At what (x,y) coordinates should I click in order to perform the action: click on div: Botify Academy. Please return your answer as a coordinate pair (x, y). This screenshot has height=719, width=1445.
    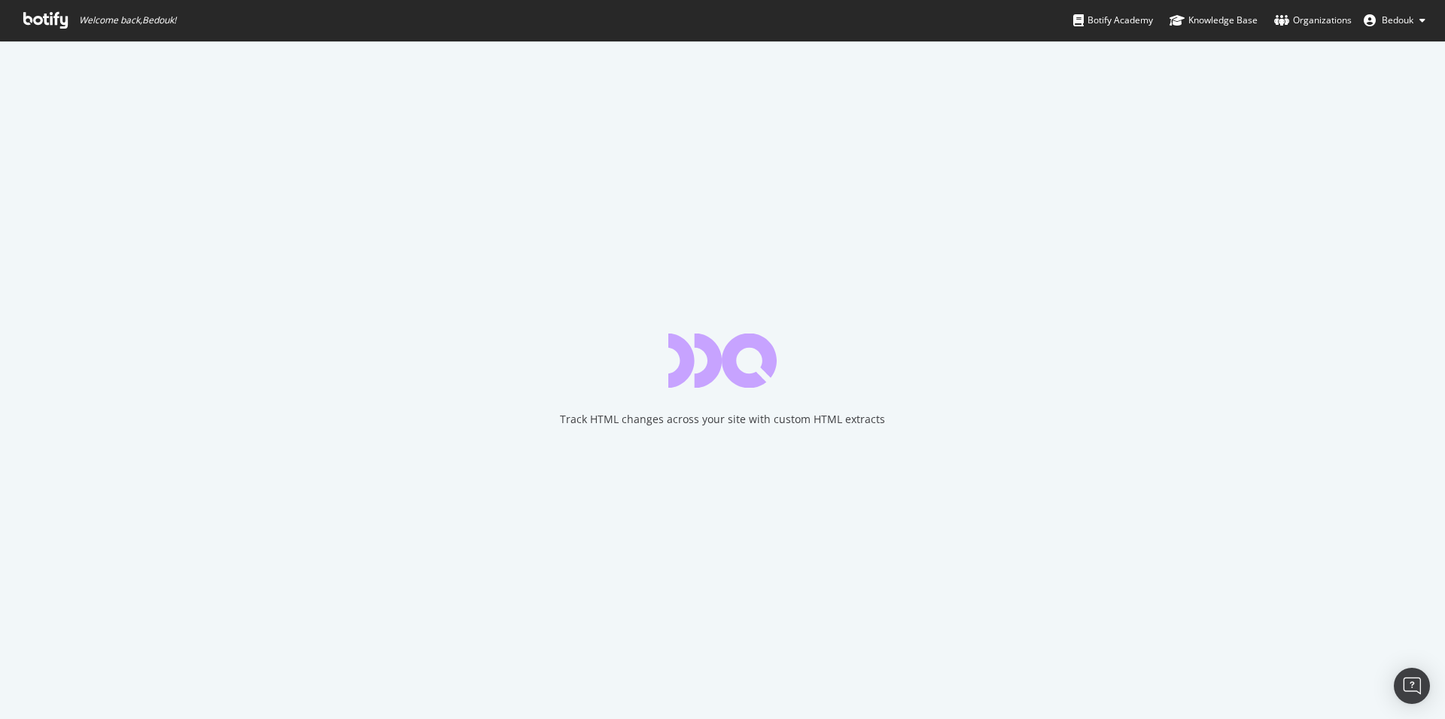
    Looking at the image, I should click on (1113, 20).